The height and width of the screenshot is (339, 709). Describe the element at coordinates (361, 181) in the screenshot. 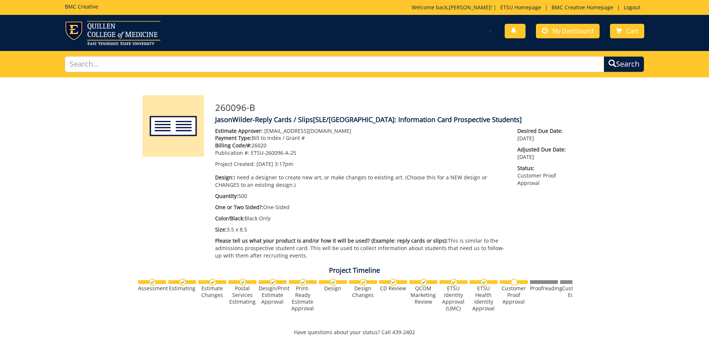

I see `p: I need a designer to create new art, or make changes to existing art. (Choose this for a NEW desi...` at that location.